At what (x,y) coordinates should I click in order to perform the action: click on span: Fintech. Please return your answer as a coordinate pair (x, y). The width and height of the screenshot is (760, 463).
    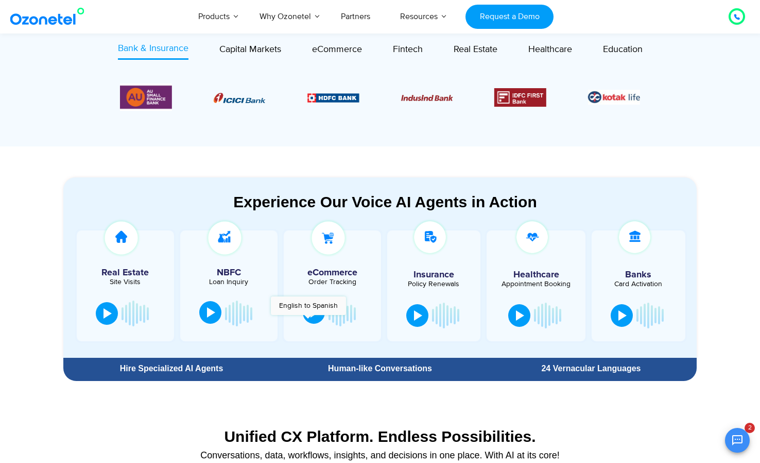
    Looking at the image, I should click on (408, 49).